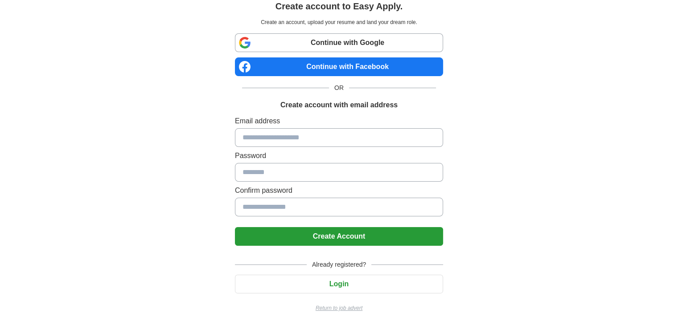 The width and height of the screenshot is (678, 325). I want to click on label: Email address, so click(339, 121).